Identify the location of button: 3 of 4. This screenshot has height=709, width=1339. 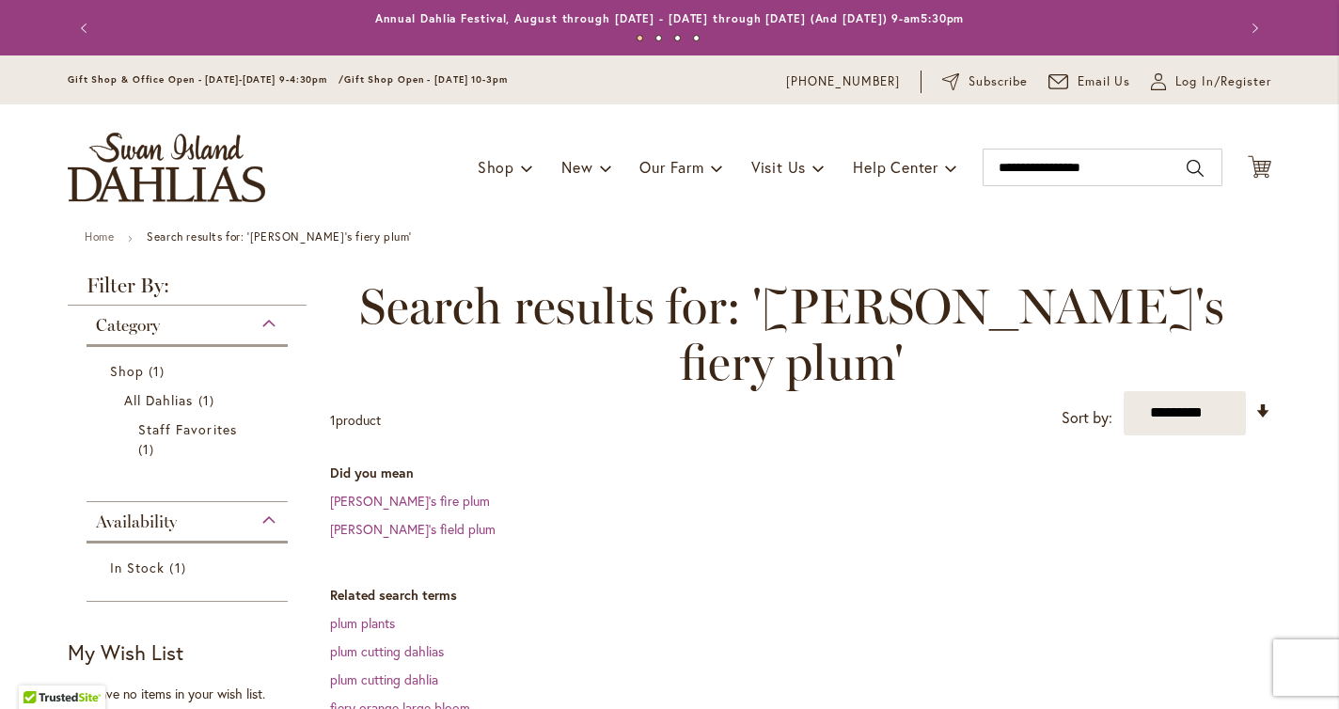
(677, 38).